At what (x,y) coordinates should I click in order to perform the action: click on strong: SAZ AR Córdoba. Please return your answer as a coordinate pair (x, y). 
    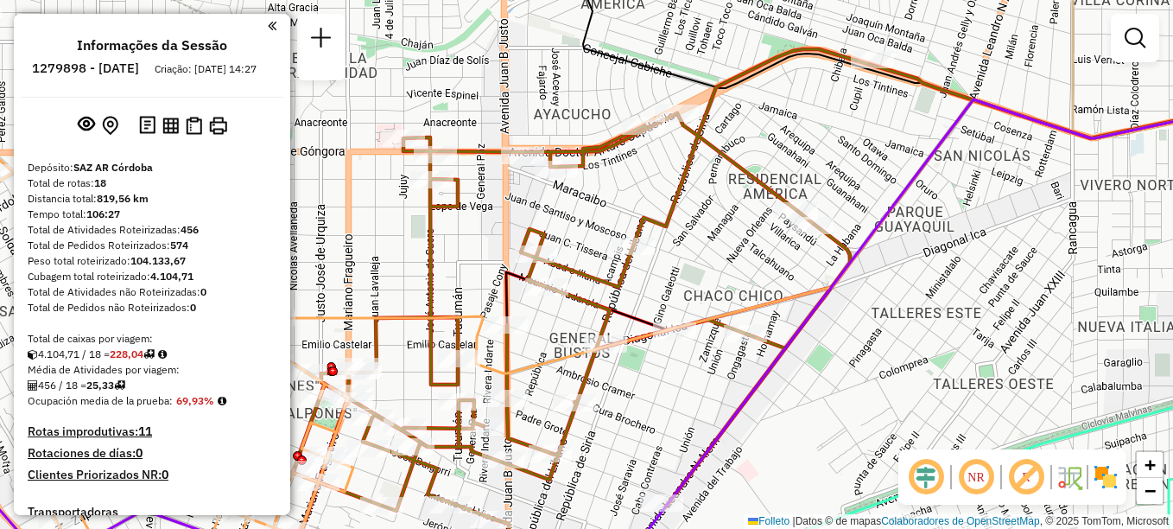
    Looking at the image, I should click on (113, 167).